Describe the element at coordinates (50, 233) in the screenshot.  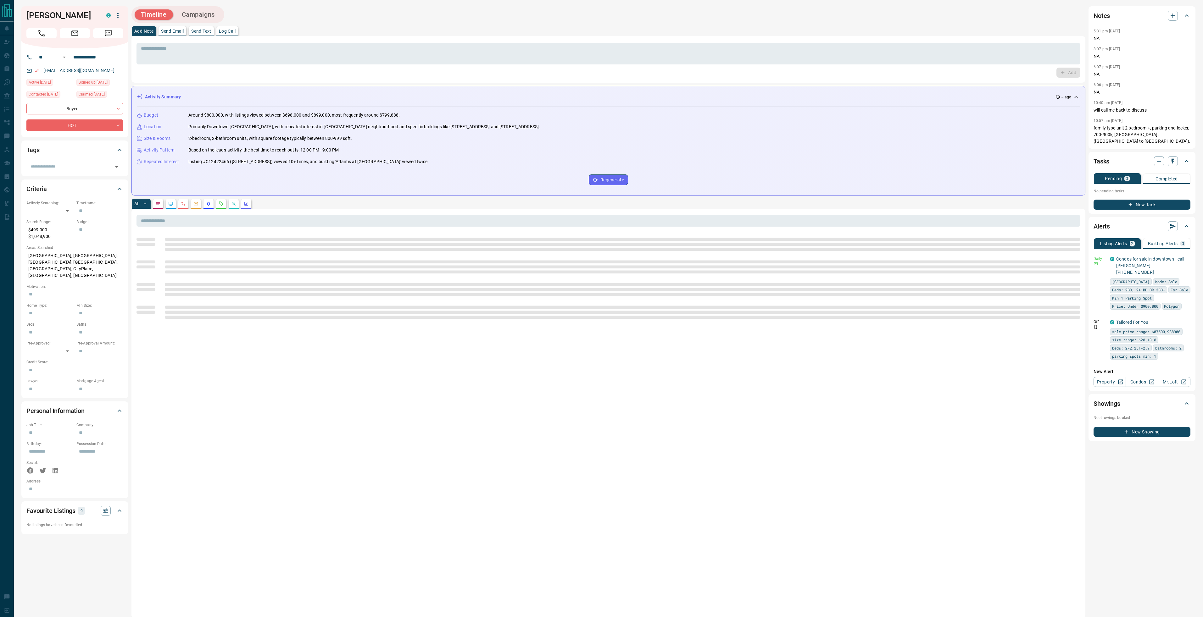
I see `p: $499,000 - $1,048,900` at that location.